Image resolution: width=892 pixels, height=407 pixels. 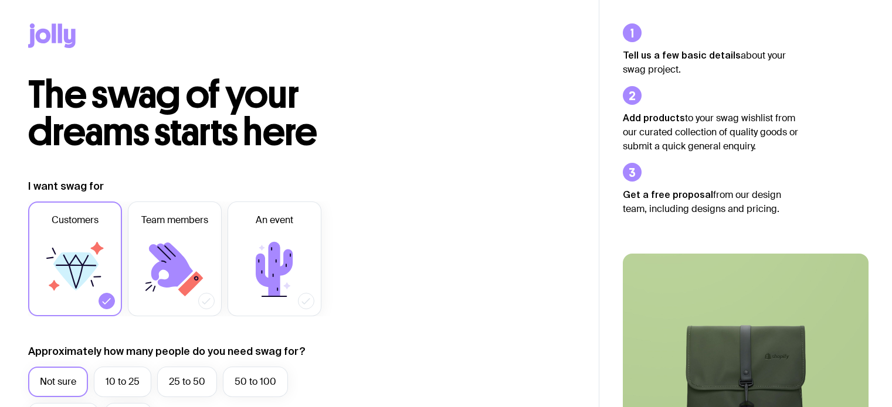 What do you see at coordinates (172, 113) in the screenshot?
I see `span: The swag of your dreams starts here` at bounding box center [172, 113].